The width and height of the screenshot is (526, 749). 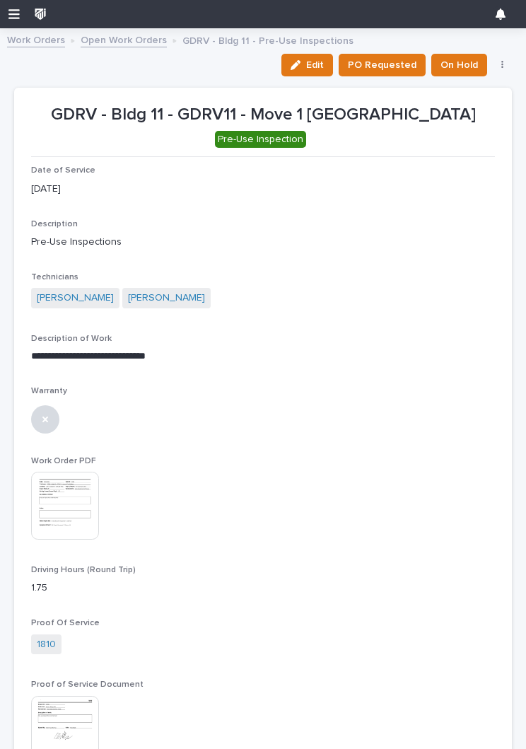 What do you see at coordinates (46, 644) in the screenshot?
I see `a: 1810` at bounding box center [46, 644].